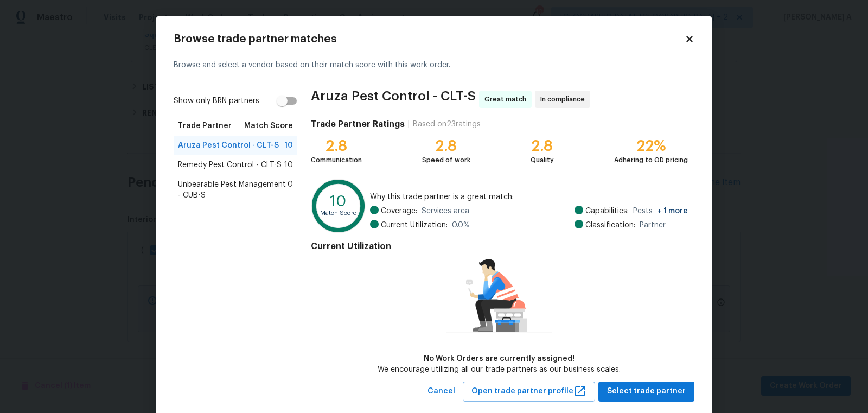  What do you see at coordinates (233, 190) in the screenshot?
I see `span: Unbearable Pest Management - CUB-S` at bounding box center [233, 190].